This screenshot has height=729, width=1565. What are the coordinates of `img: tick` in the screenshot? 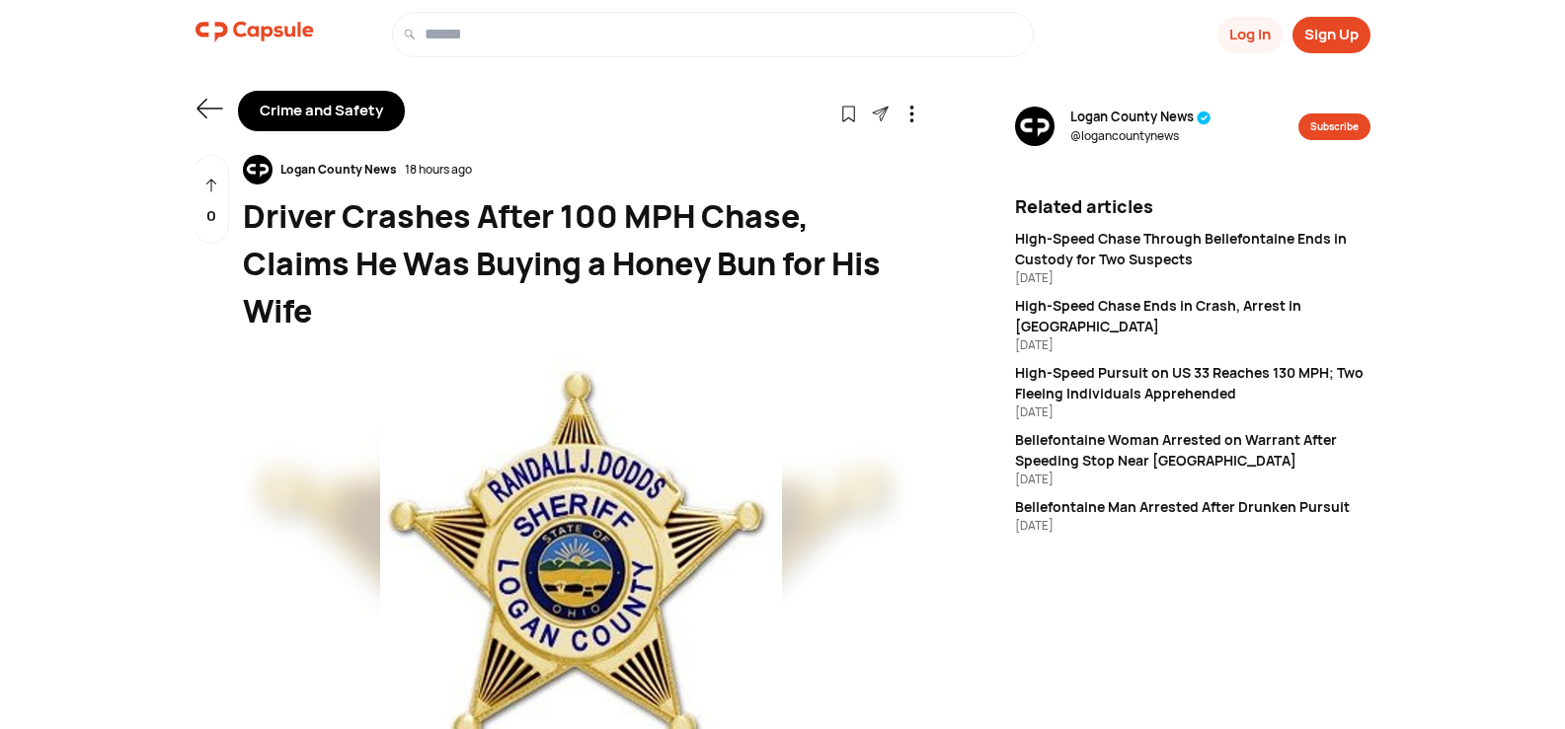 It's located at (1203, 117).